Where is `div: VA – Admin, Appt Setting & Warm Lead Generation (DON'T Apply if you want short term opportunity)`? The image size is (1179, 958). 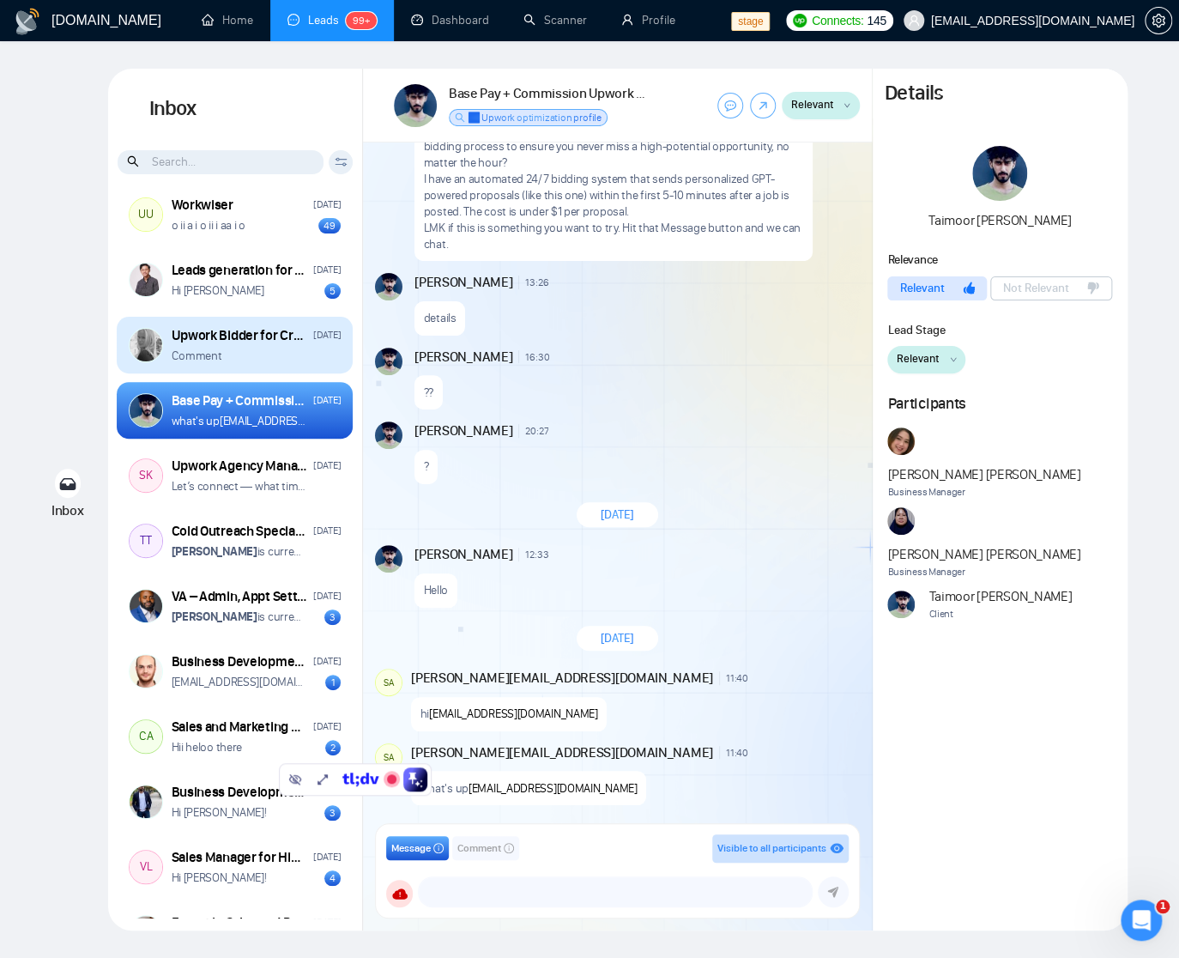 div: VA – Admin, Appt Setting & Warm Lead Generation (DON'T Apply if you want short term opportunity) is located at coordinates (239, 597).